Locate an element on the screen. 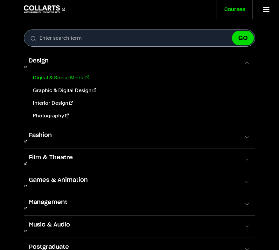  a: Games & Animation is located at coordinates (58, 182).